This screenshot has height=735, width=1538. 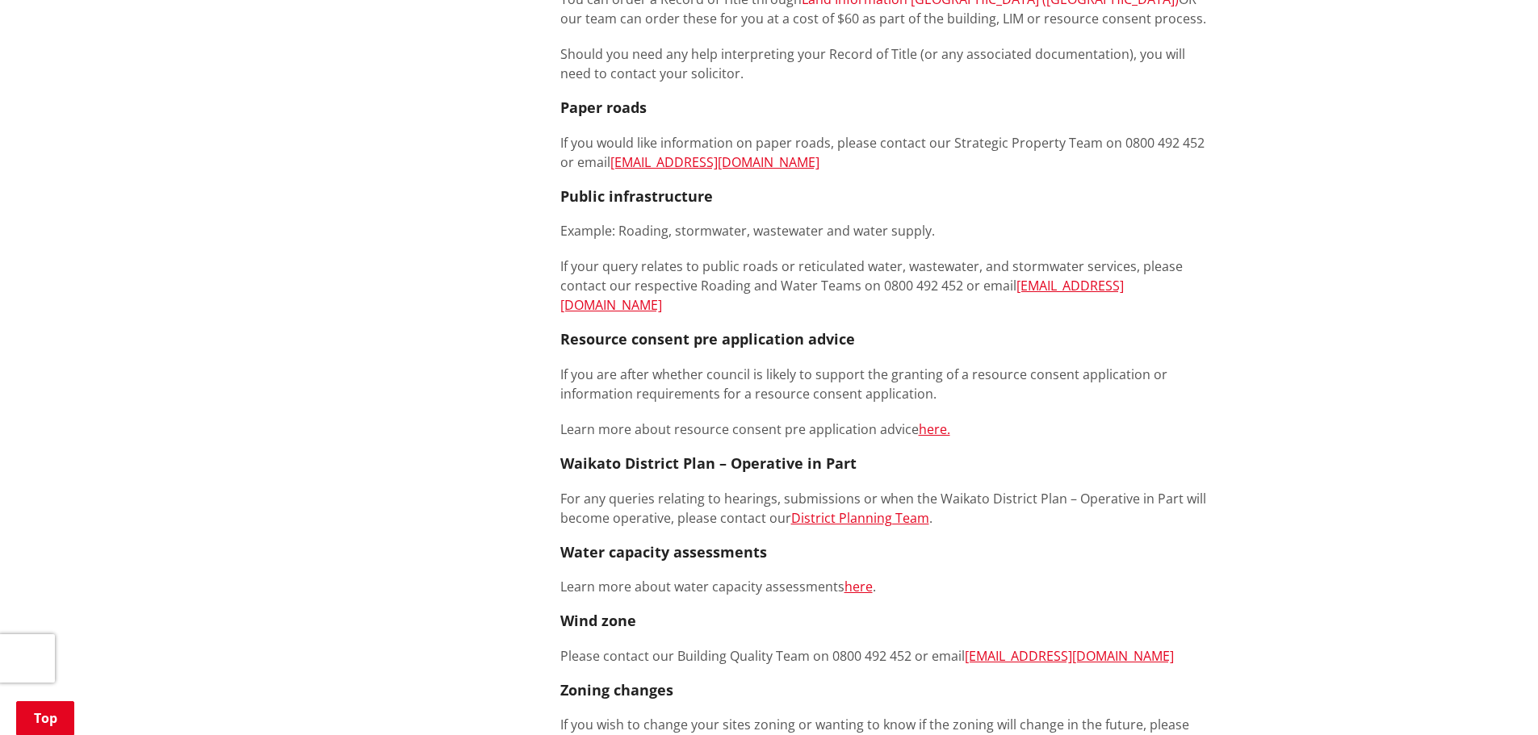 I want to click on p: For any queries relating to hearings, submissions or when the Waikato District Plan – Operative i..., so click(x=888, y=509).